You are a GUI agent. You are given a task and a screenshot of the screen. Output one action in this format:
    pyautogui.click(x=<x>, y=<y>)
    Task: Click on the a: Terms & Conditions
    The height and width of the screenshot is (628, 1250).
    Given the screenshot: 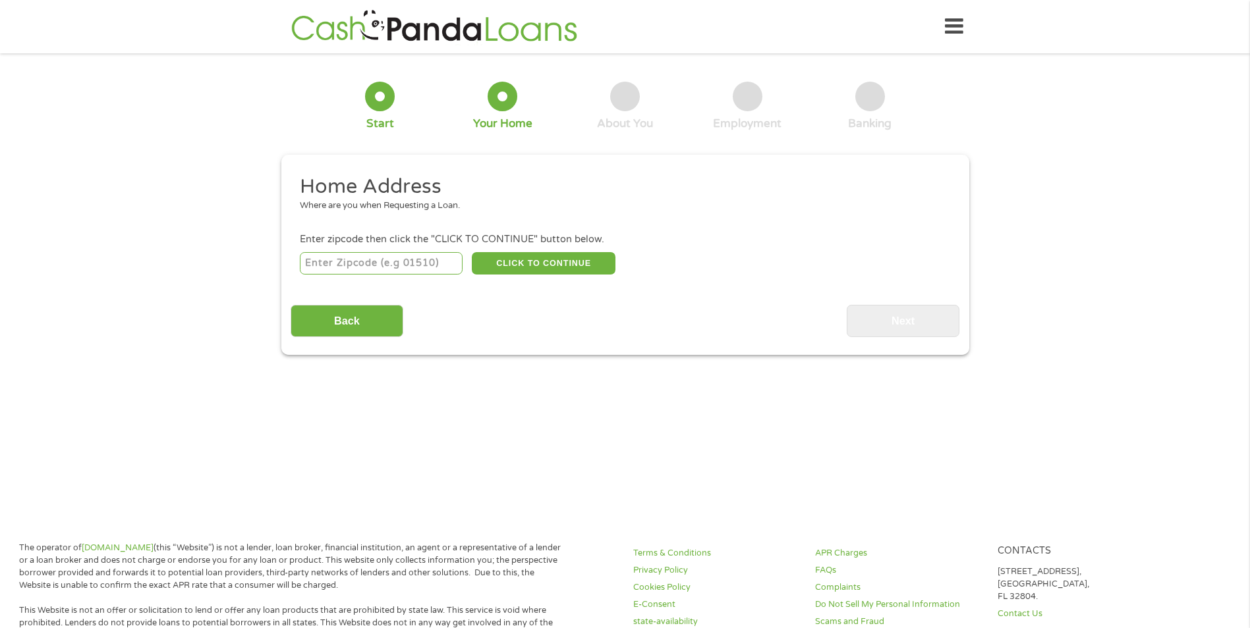 What is the action you would take?
    pyautogui.click(x=716, y=553)
    